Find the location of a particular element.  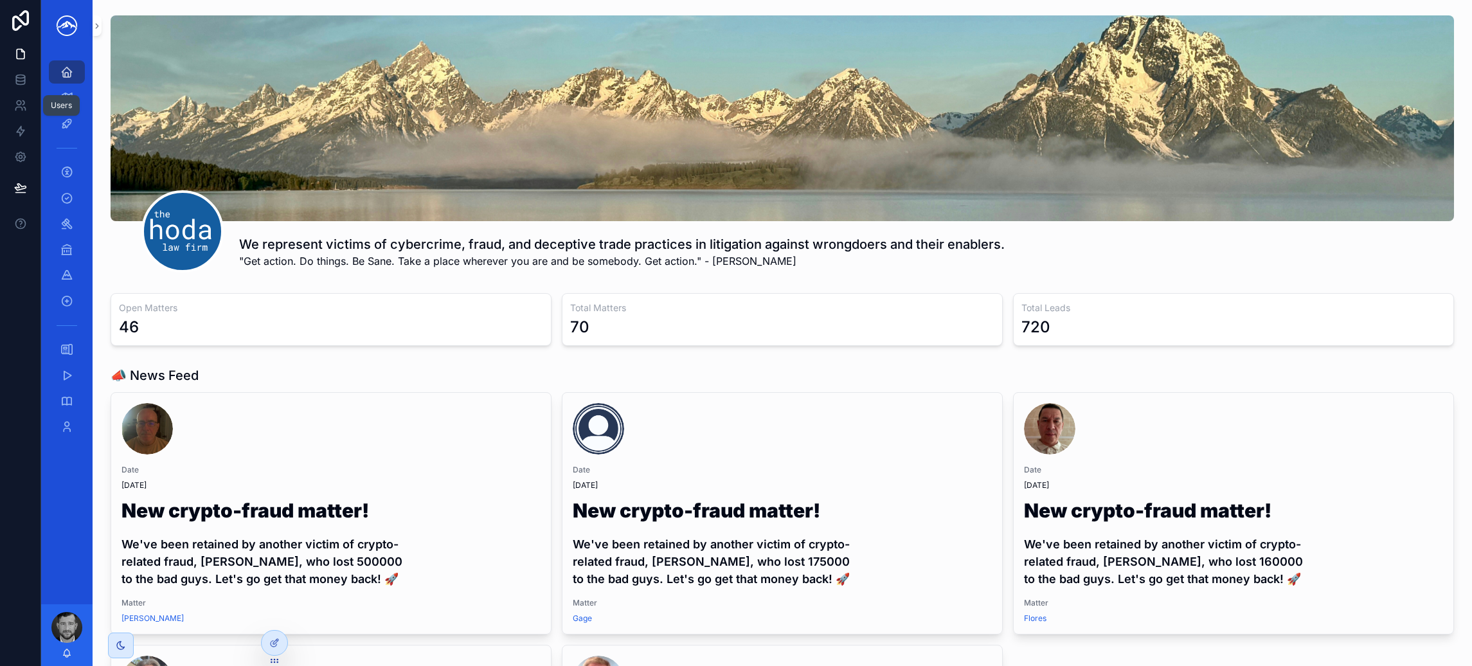

div: 46 is located at coordinates (129, 327).